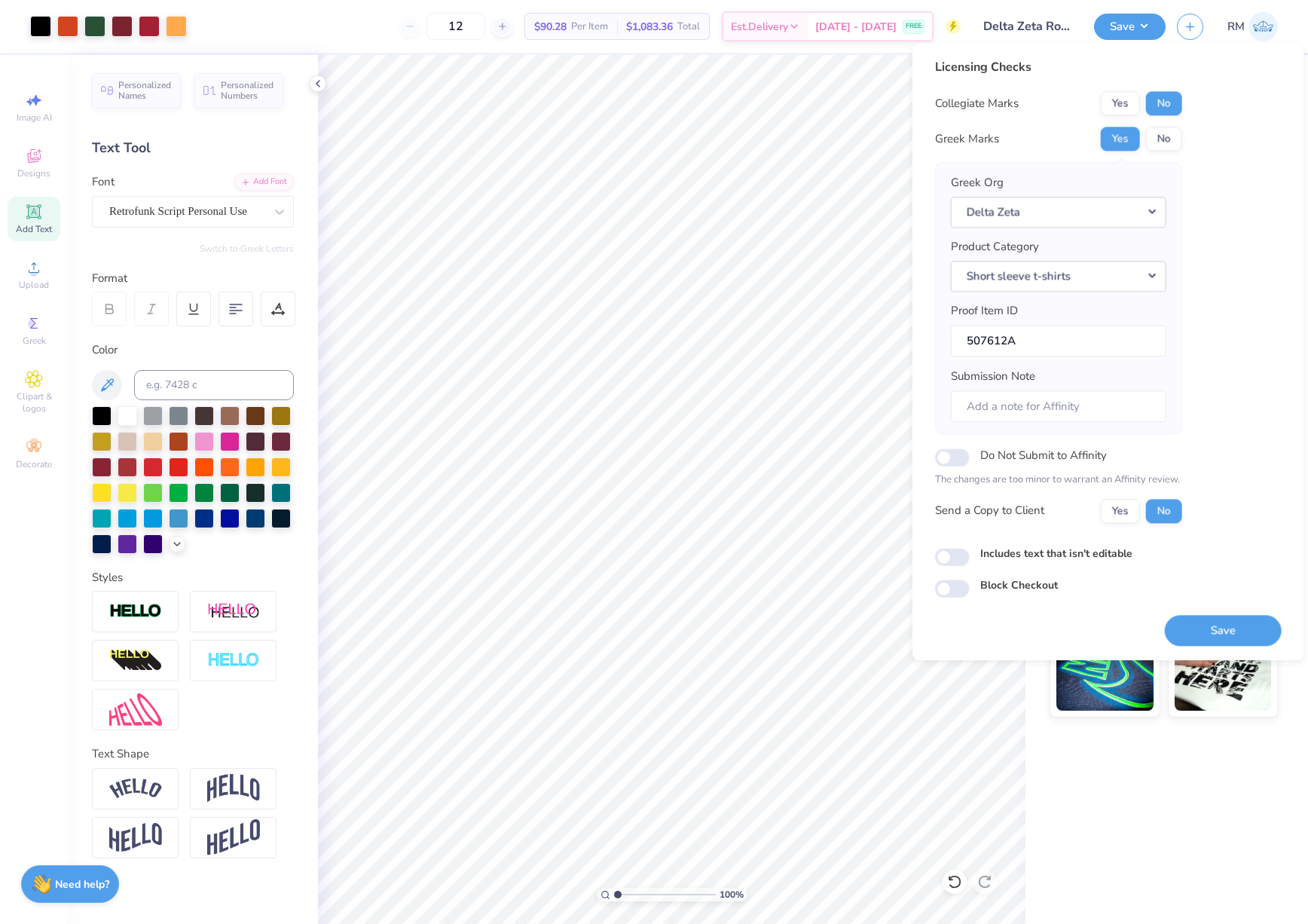  What do you see at coordinates (136, 788) in the screenshot?
I see `img: Arc` at bounding box center [136, 788].